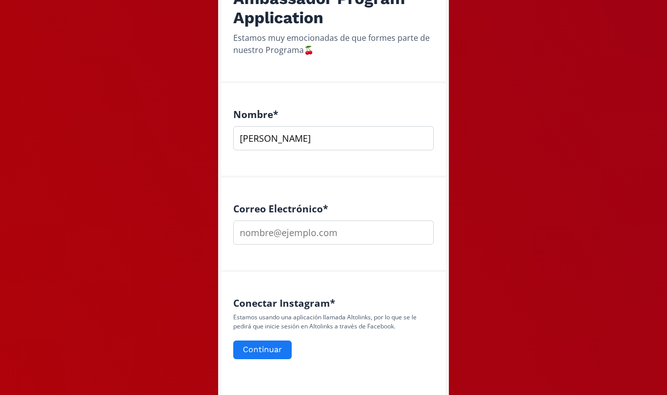 The image size is (667, 395). I want to click on div: Estamos muy emocionadas de que formes parte de nuestro Programa🍒, so click(334, 44).